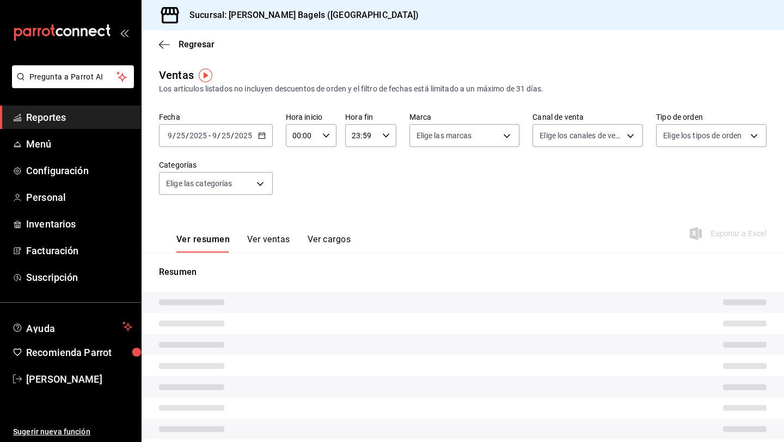 The image size is (784, 442). Describe the element at coordinates (203, 243) in the screenshot. I see `button: Ver resumen` at that location.